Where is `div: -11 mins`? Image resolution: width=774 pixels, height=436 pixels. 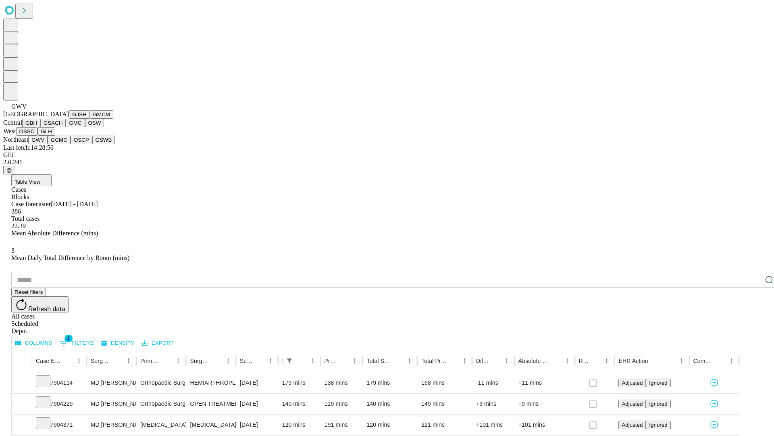 div: -11 mins is located at coordinates (493, 382).